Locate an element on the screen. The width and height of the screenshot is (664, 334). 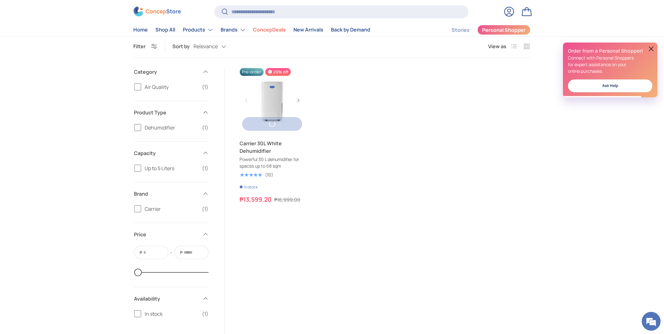
summary: Capacity is located at coordinates (171, 153).